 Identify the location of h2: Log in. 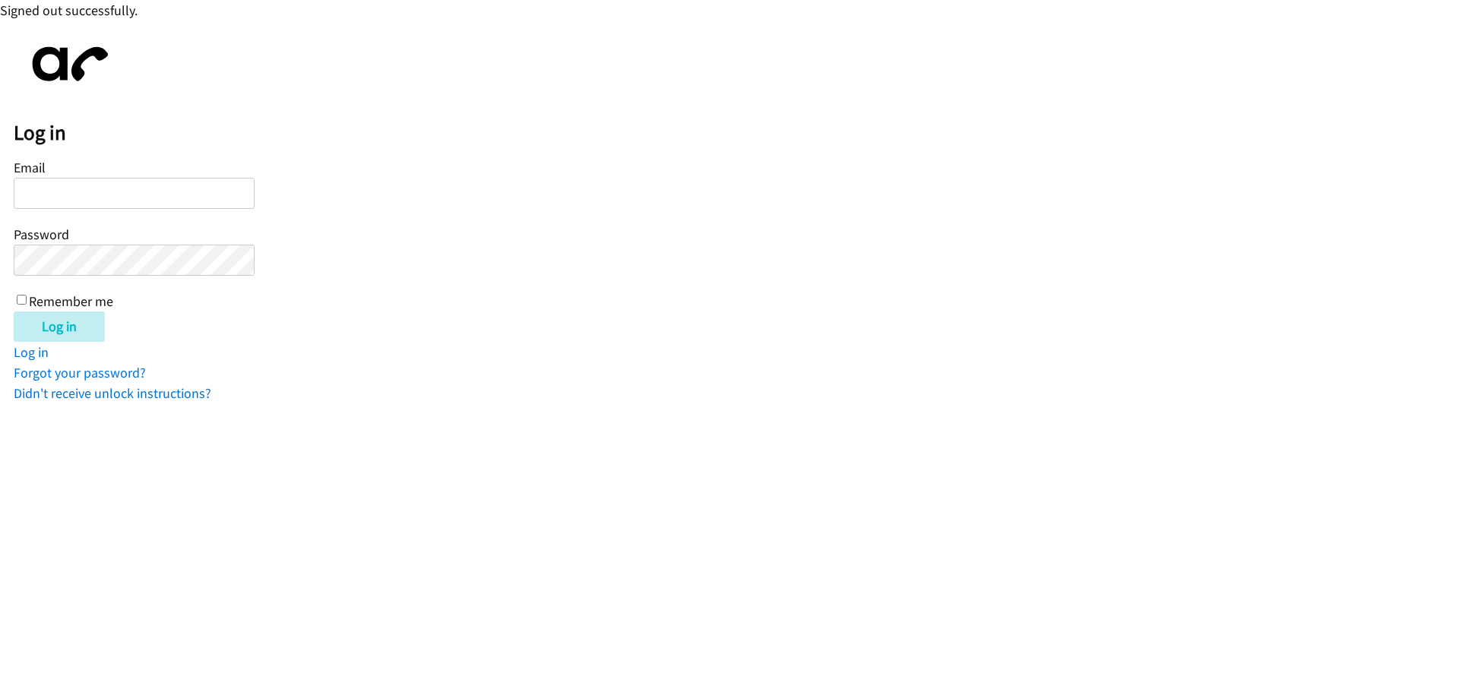
(736, 133).